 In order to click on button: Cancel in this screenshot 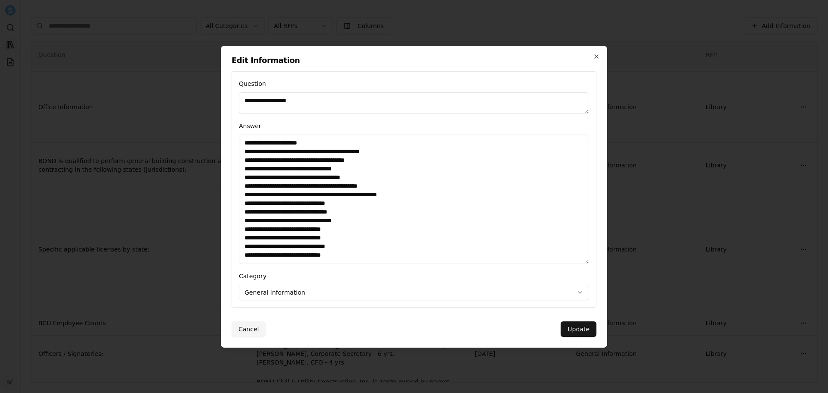, I will do `click(248, 329)`.